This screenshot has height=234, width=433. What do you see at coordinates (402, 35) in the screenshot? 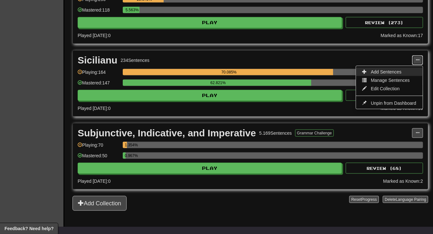
I see `div: Marked as Known: 17` at bounding box center [402, 35].